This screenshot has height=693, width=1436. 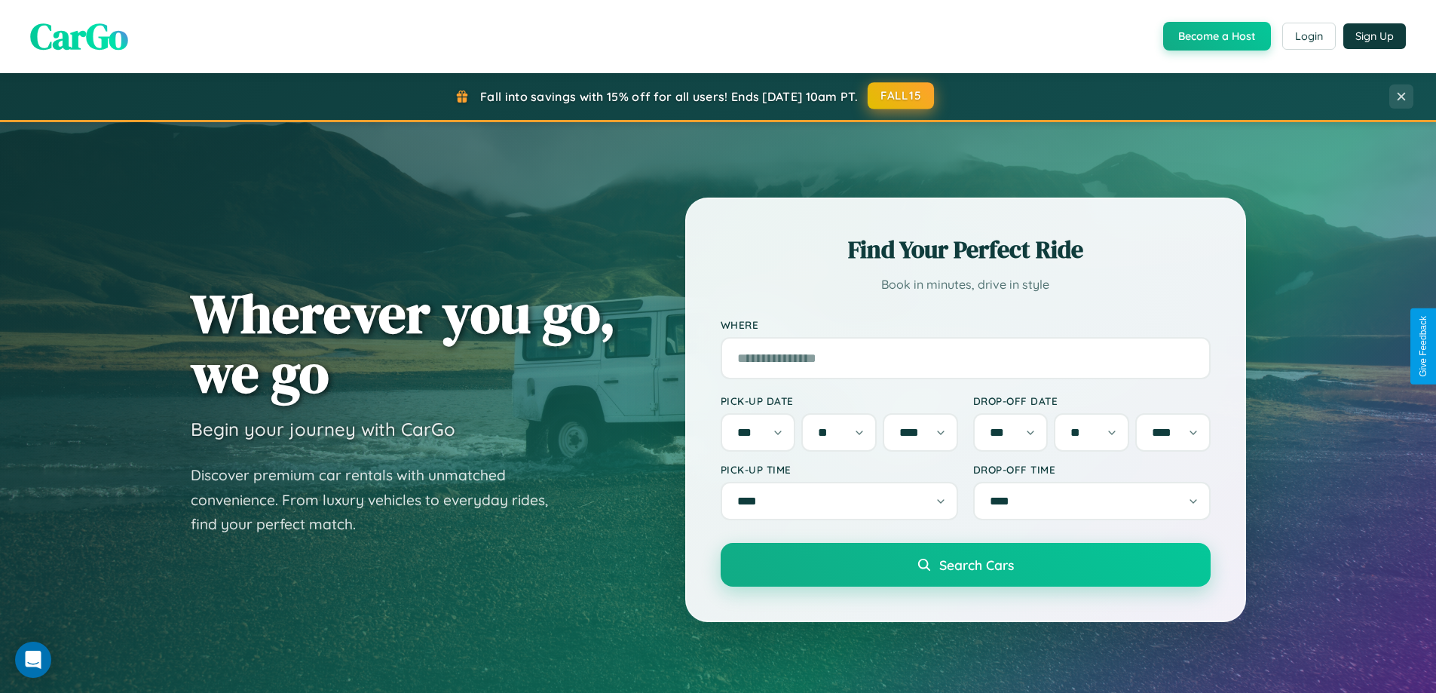 What do you see at coordinates (33, 660) in the screenshot?
I see `div: Open Intercom Messenger` at bounding box center [33, 660].